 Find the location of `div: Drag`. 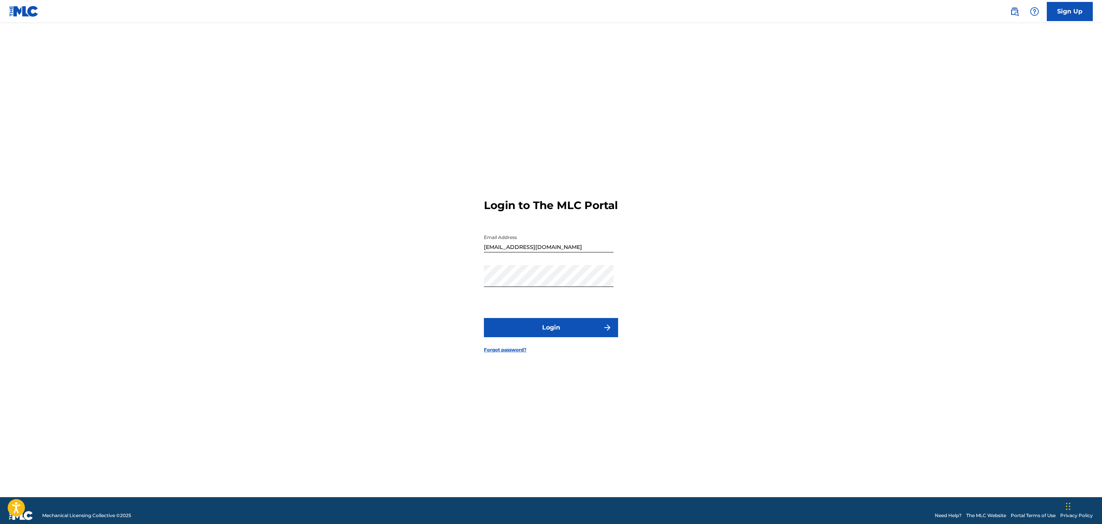

div: Drag is located at coordinates (1069, 506).